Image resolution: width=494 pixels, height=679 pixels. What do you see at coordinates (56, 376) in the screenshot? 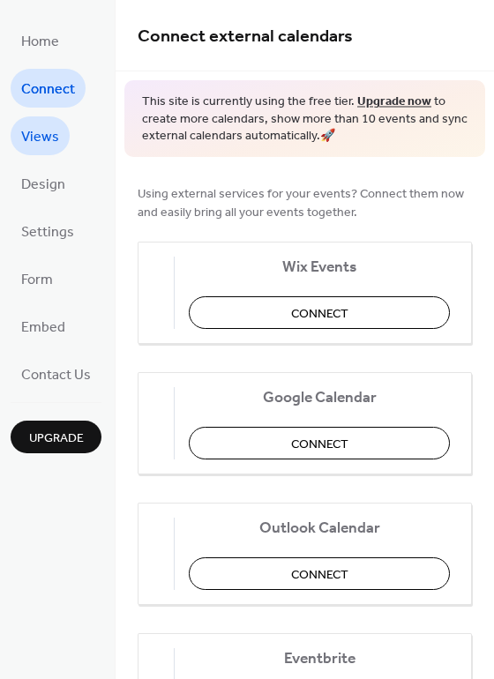
I see `span: Contact Us` at bounding box center [56, 376].